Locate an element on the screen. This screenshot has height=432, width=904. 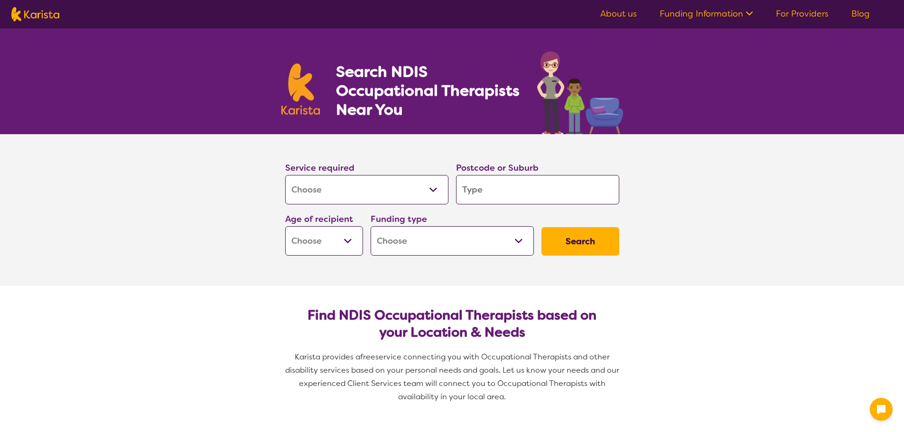
h1: Search NDIS Occupational Therapists Near You is located at coordinates (428, 91).